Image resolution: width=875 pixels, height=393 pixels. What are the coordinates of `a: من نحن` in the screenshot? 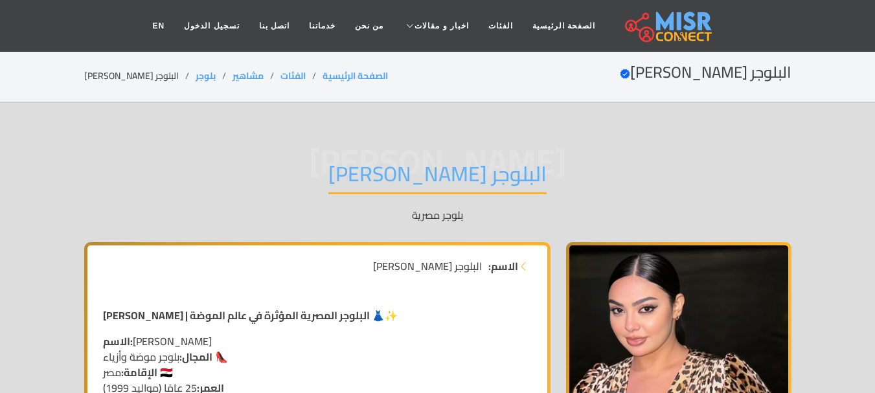 It's located at (369, 26).